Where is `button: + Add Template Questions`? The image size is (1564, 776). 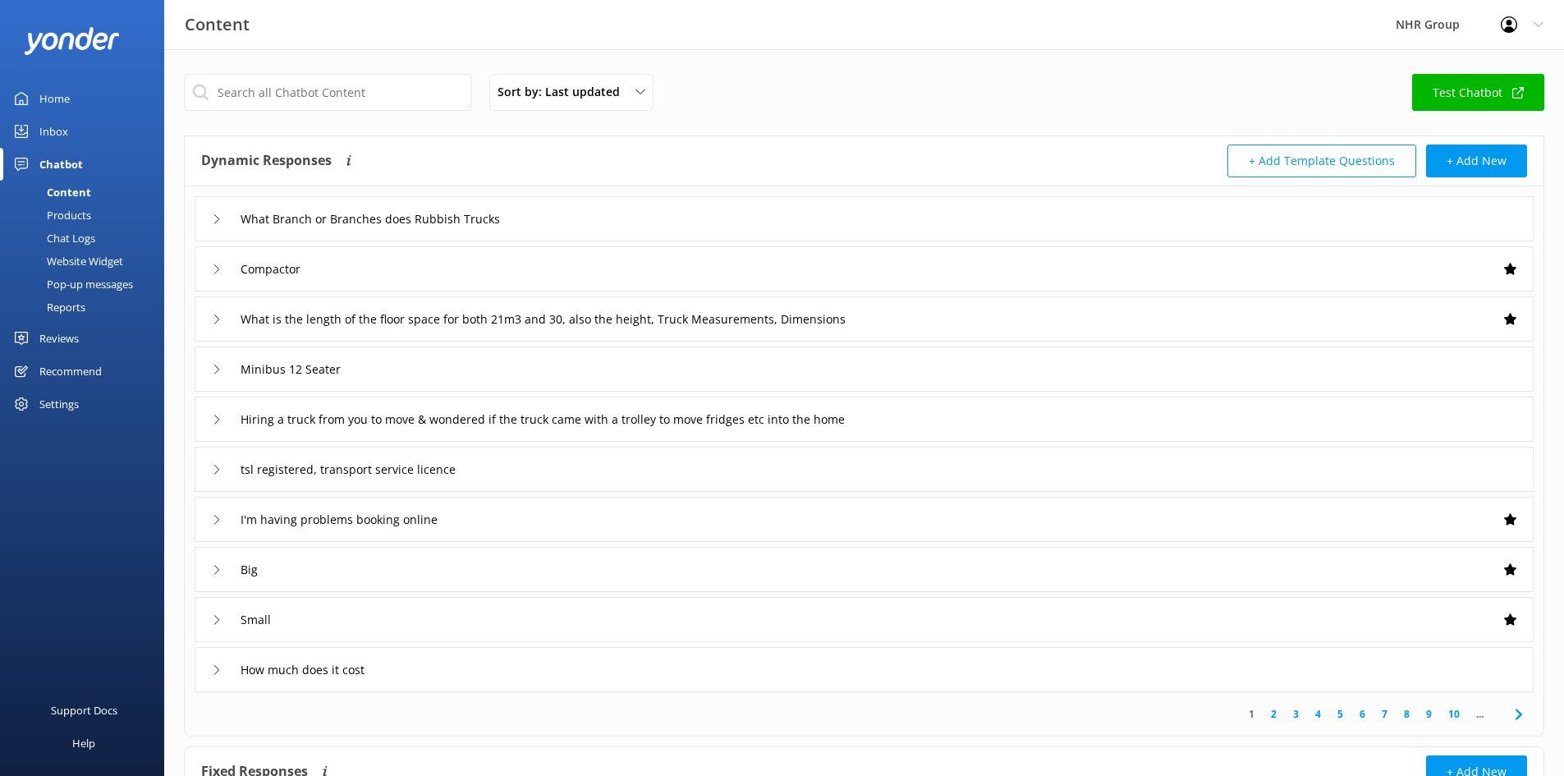
button: + Add Template Questions is located at coordinates (1322, 161).